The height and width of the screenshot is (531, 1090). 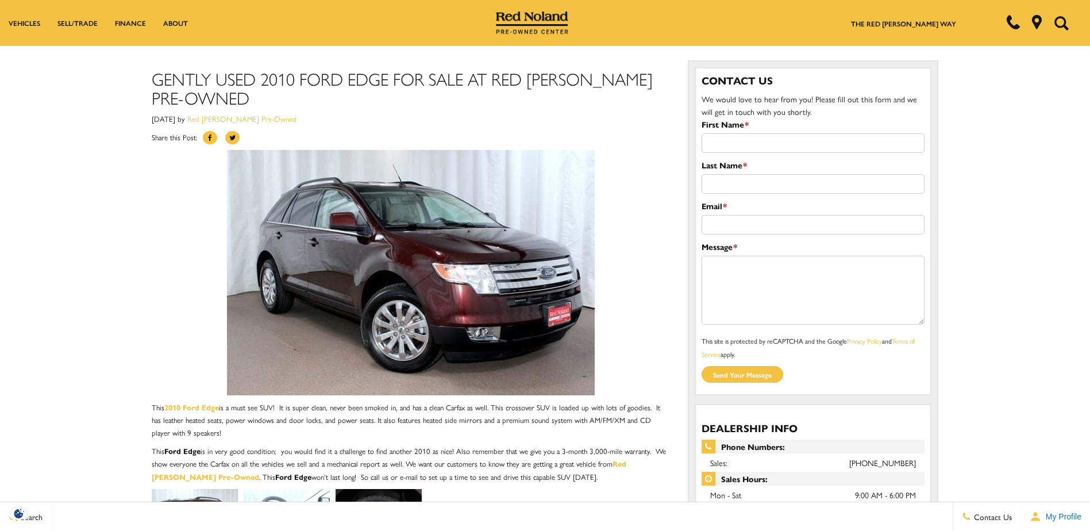 I want to click on span: Closed, so click(x=904, y=507).